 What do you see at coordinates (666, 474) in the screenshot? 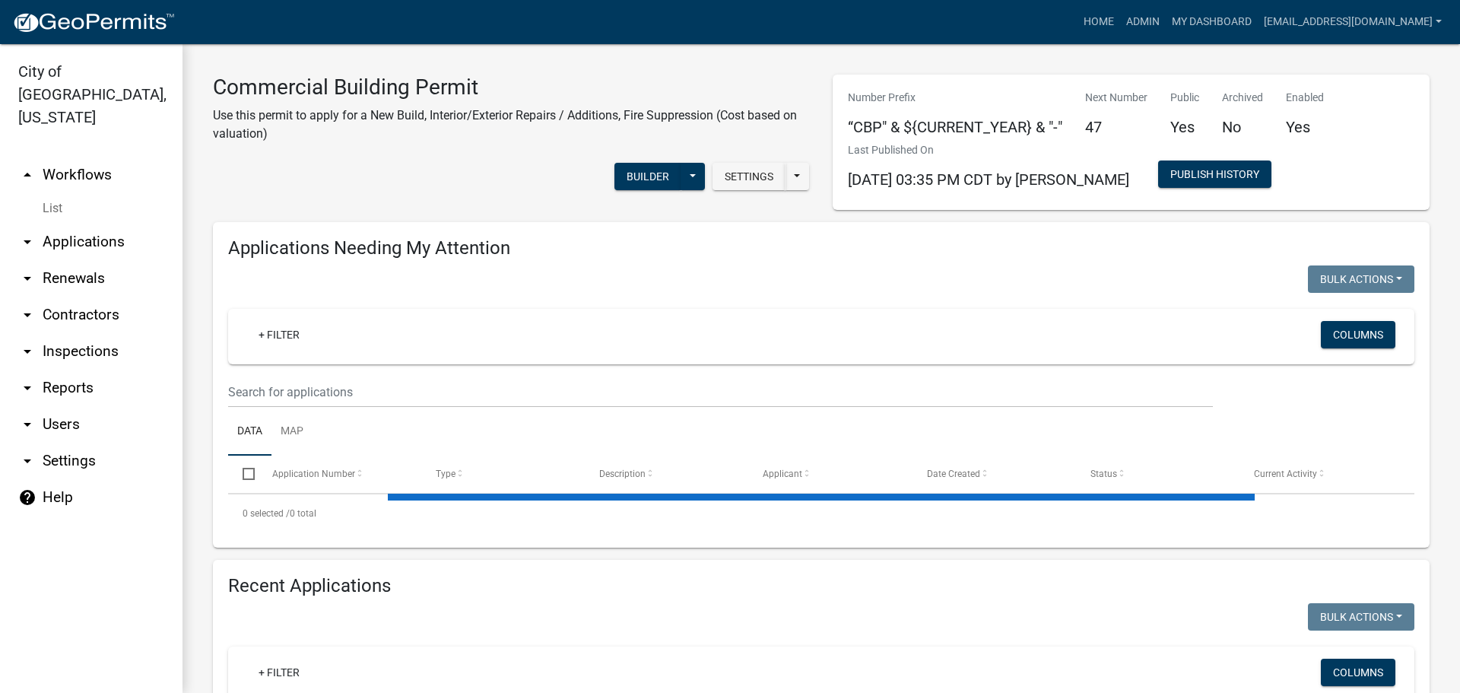
I see `datatable-header-cell: Description` at bounding box center [666, 474].